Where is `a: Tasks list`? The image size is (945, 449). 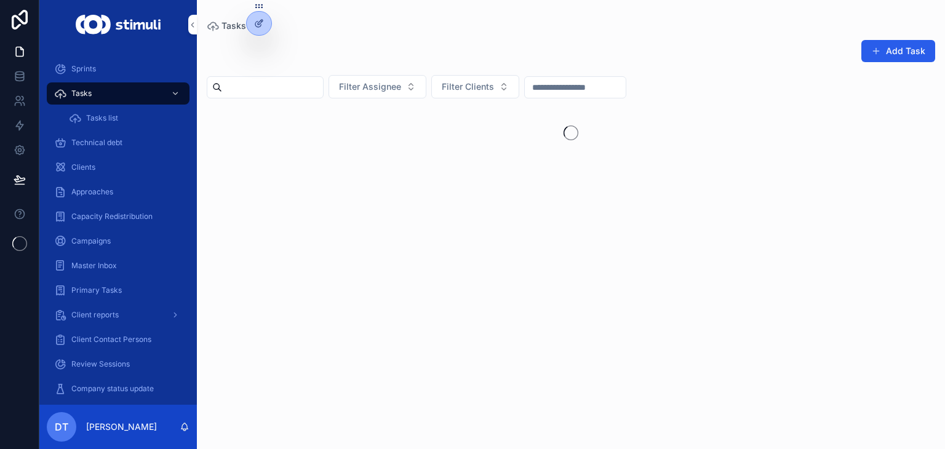
a: Tasks list is located at coordinates (125, 118).